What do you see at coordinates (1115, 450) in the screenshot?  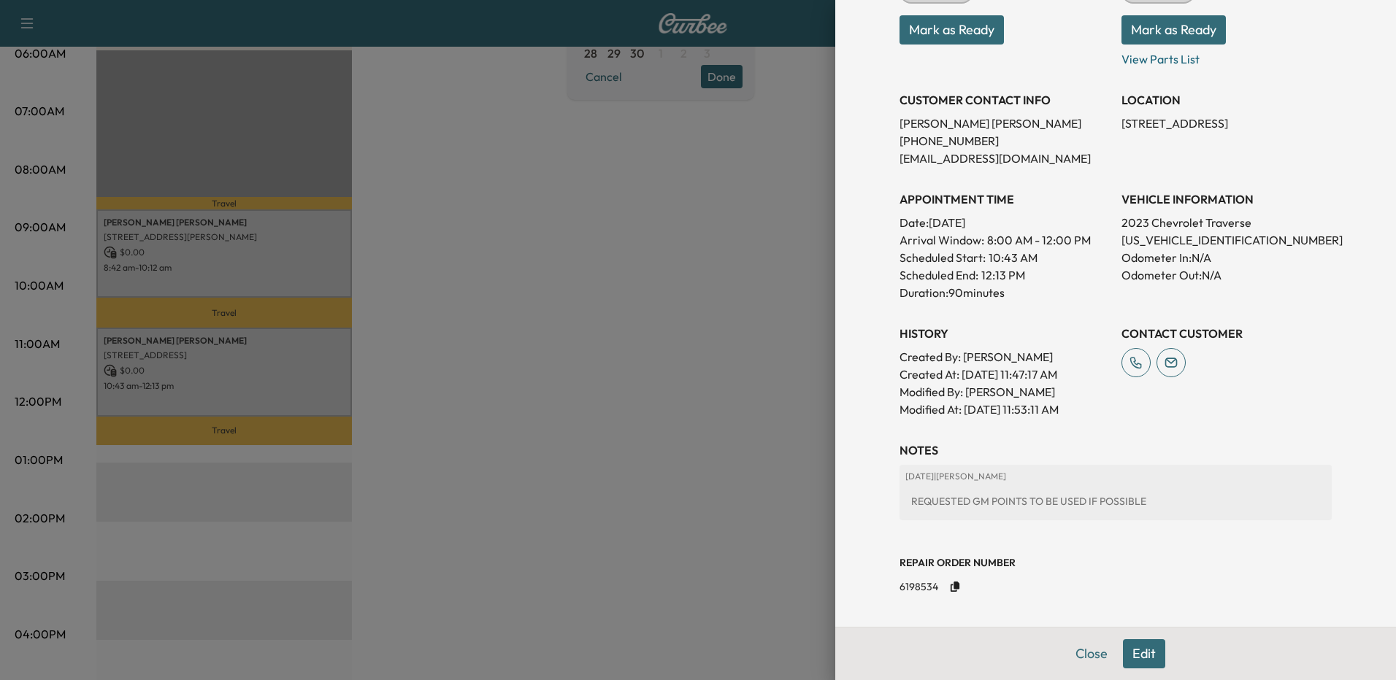 I see `h3: NOTES` at bounding box center [1115, 450].